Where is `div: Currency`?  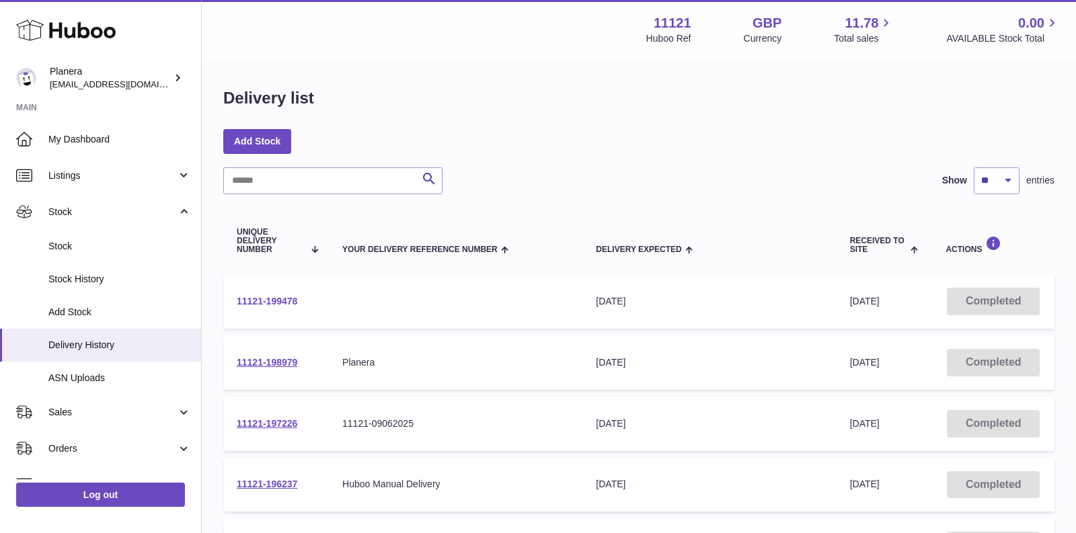
div: Currency is located at coordinates (762, 38).